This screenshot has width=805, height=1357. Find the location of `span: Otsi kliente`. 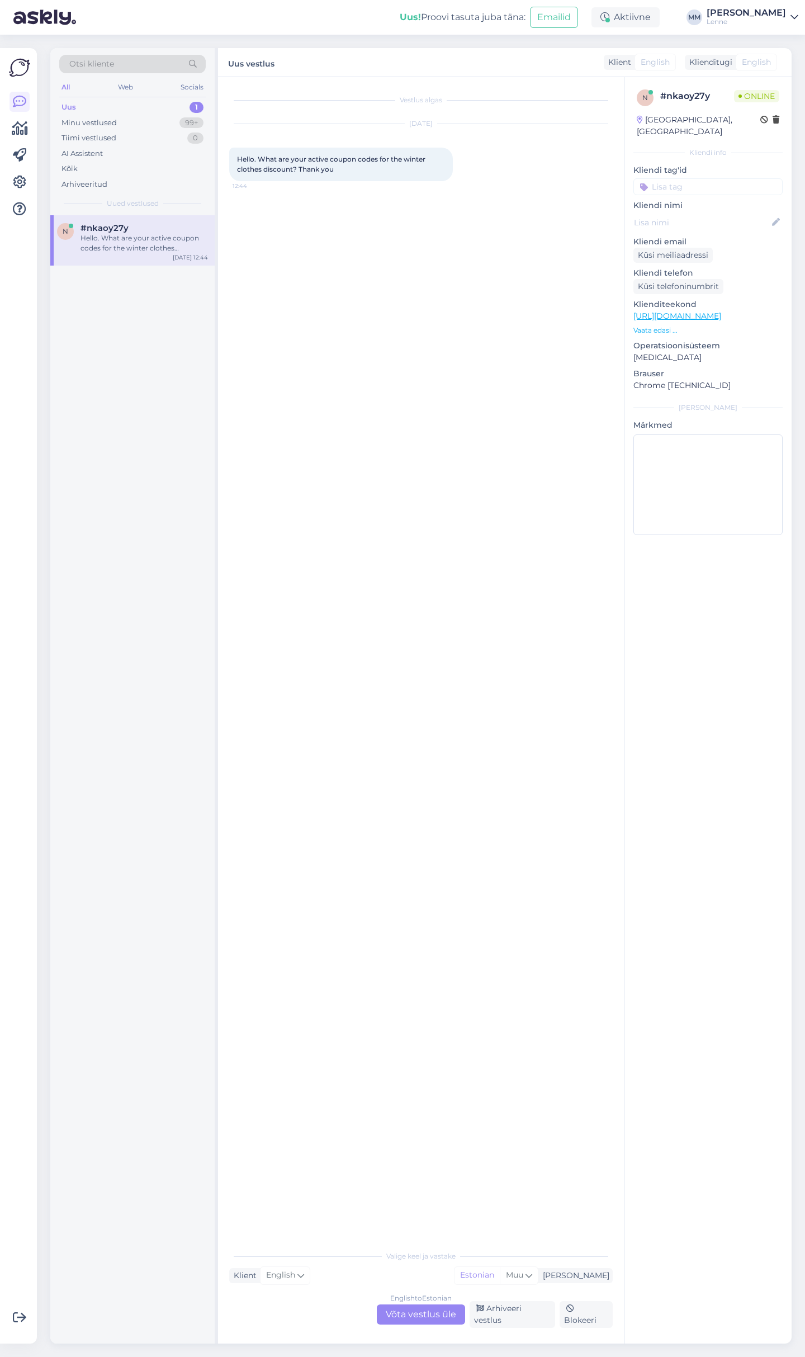

span: Otsi kliente is located at coordinates (92, 64).